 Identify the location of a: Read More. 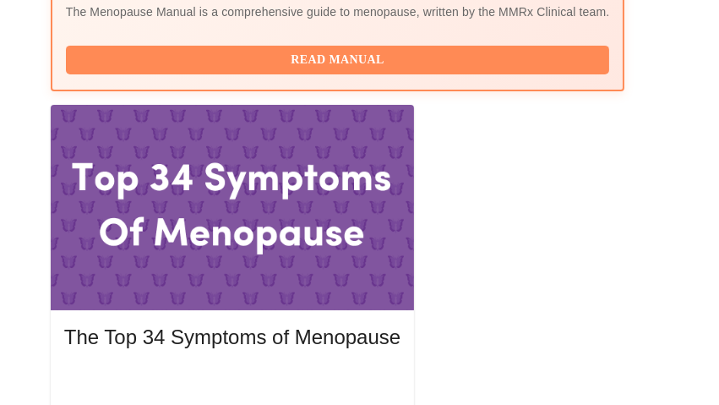
(234, 379).